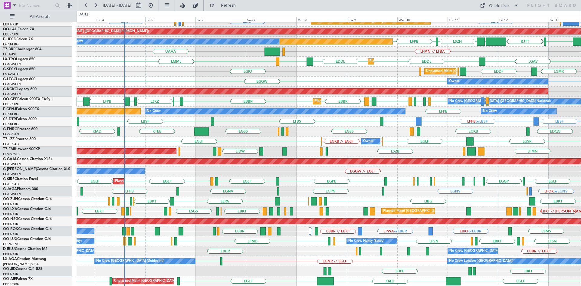 The width and height of the screenshot is (581, 286). Describe the element at coordinates (10, 29) in the screenshot. I see `span: OO-LAH` at that location.